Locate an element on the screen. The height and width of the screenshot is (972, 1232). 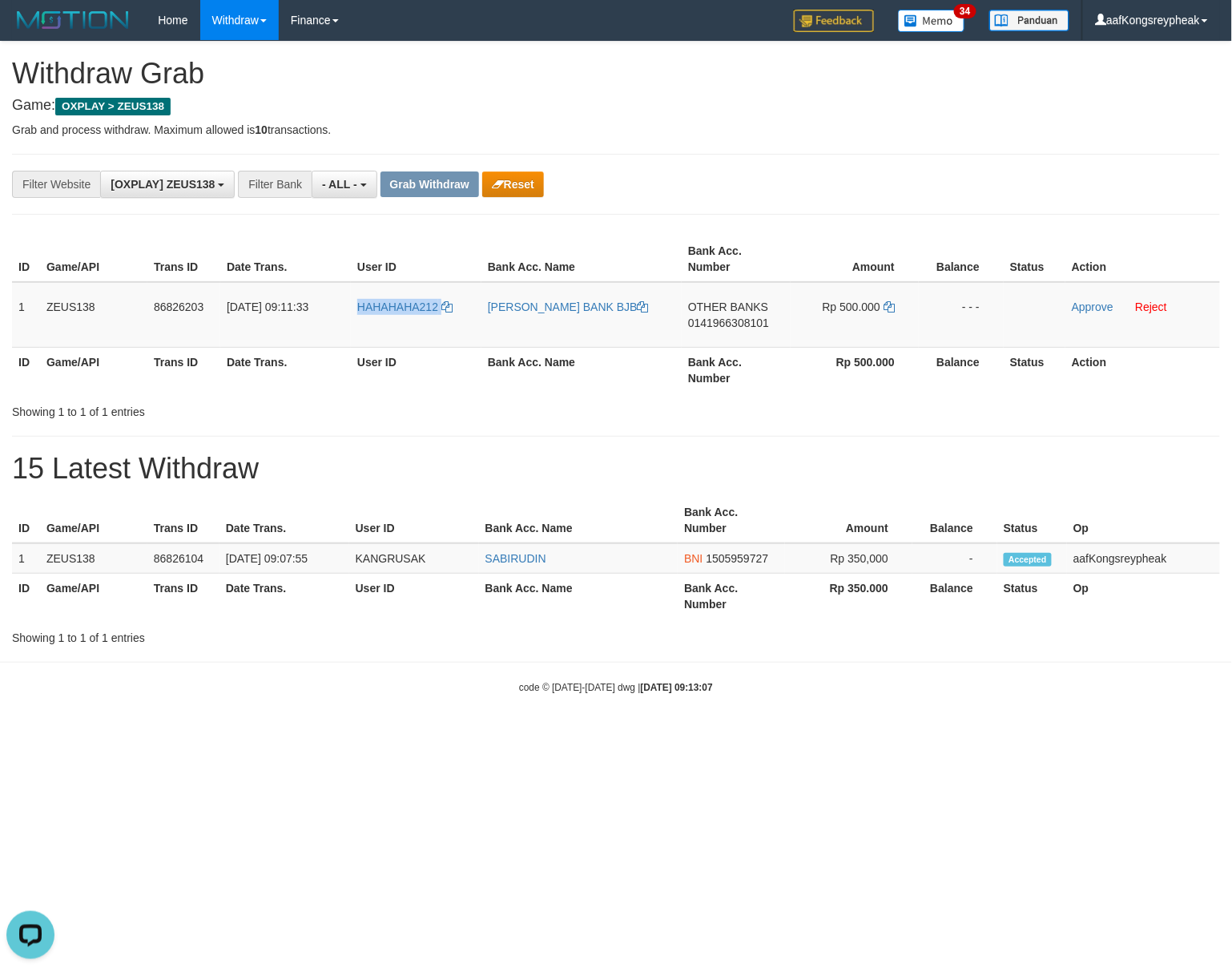
td: 86826104 is located at coordinates (183, 558).